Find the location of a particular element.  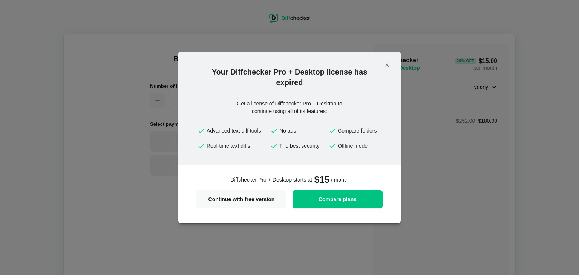

a: Compare plans is located at coordinates (337, 199).